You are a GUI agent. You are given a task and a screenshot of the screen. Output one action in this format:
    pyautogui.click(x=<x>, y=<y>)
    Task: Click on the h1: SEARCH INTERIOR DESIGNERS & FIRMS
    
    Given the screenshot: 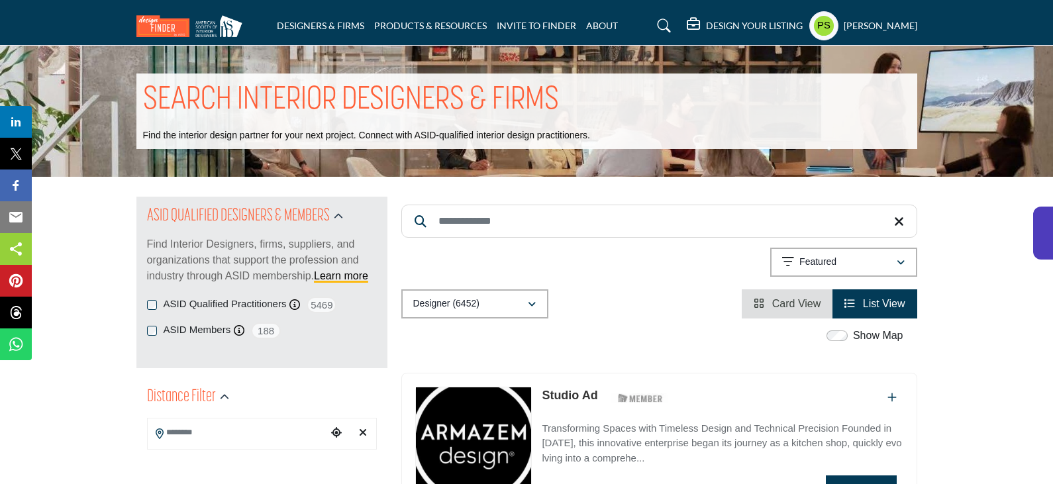 What is the action you would take?
    pyautogui.click(x=351, y=101)
    